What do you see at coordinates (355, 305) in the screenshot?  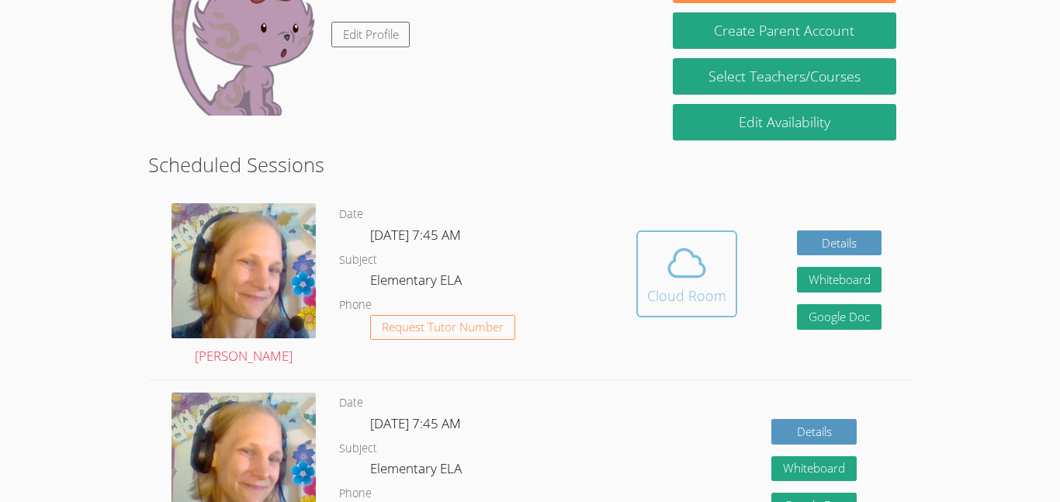 I see `dt: Phone` at bounding box center [355, 305].